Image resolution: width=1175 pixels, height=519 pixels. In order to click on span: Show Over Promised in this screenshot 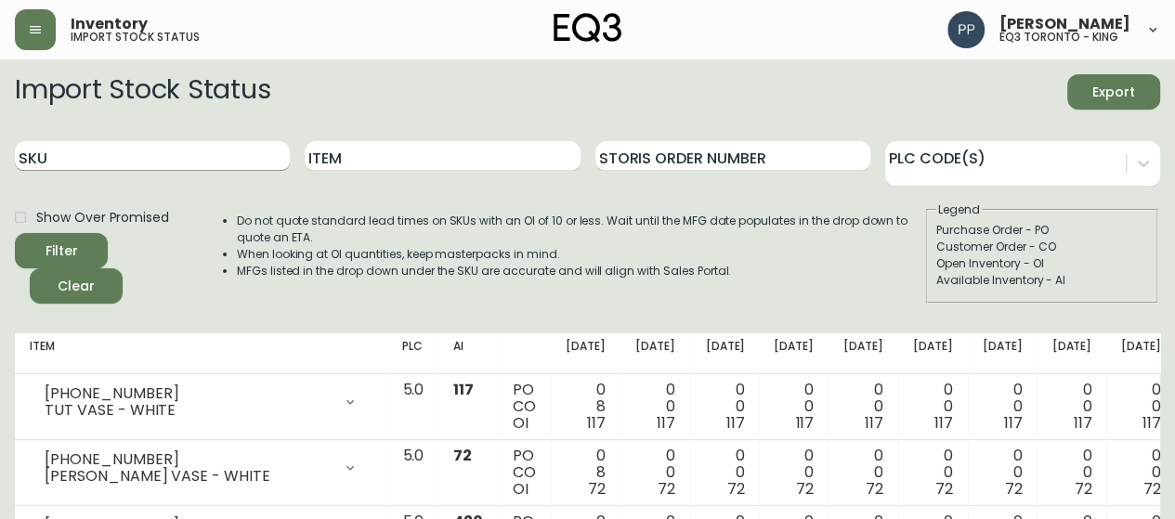, I will do `click(102, 217)`.